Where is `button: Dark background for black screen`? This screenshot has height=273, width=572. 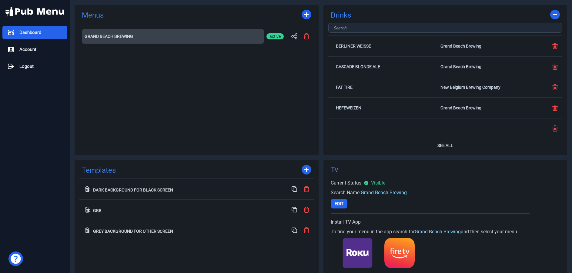 button: Dark background for black screen is located at coordinates (184, 189).